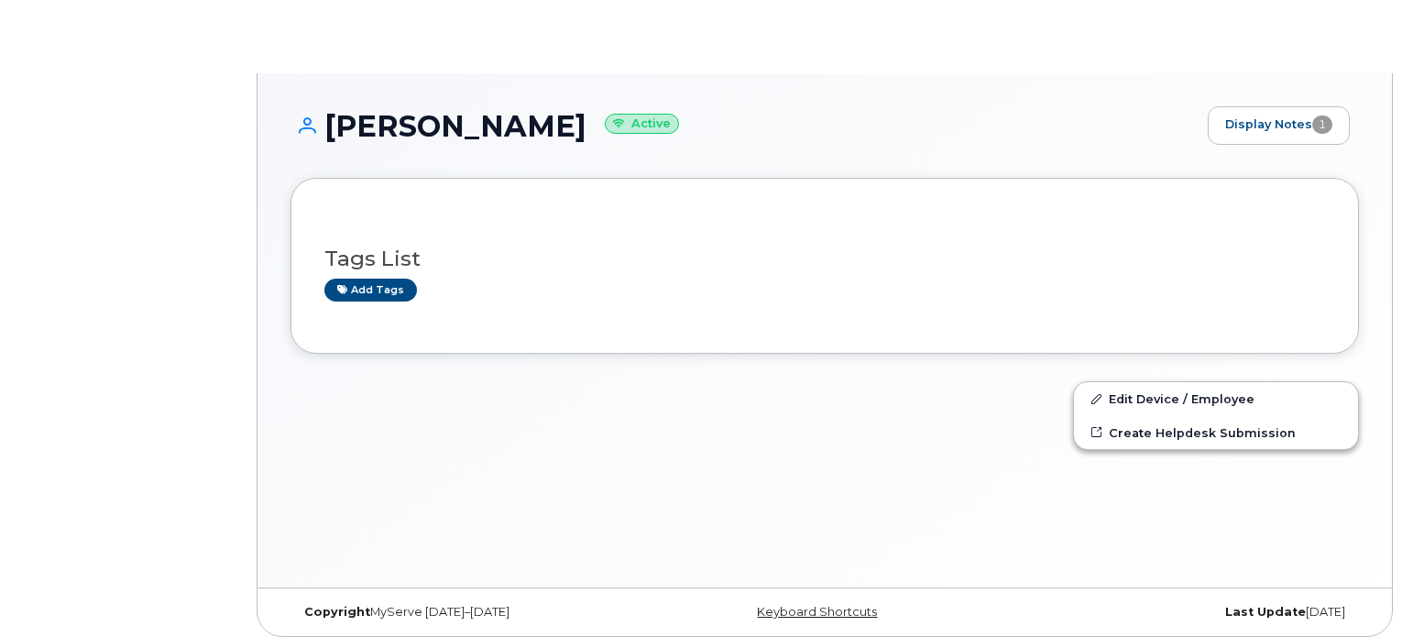  What do you see at coordinates (1279, 126) in the screenshot?
I see `a: Display Notes1` at bounding box center [1279, 126].